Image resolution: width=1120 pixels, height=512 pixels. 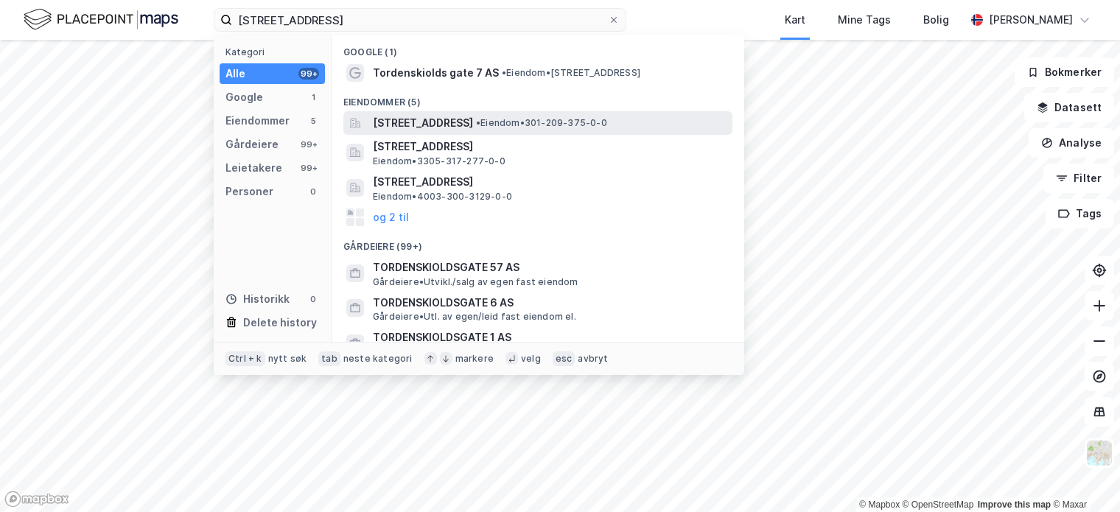 What do you see at coordinates (287, 359) in the screenshot?
I see `div: nytt søk` at bounding box center [287, 359].